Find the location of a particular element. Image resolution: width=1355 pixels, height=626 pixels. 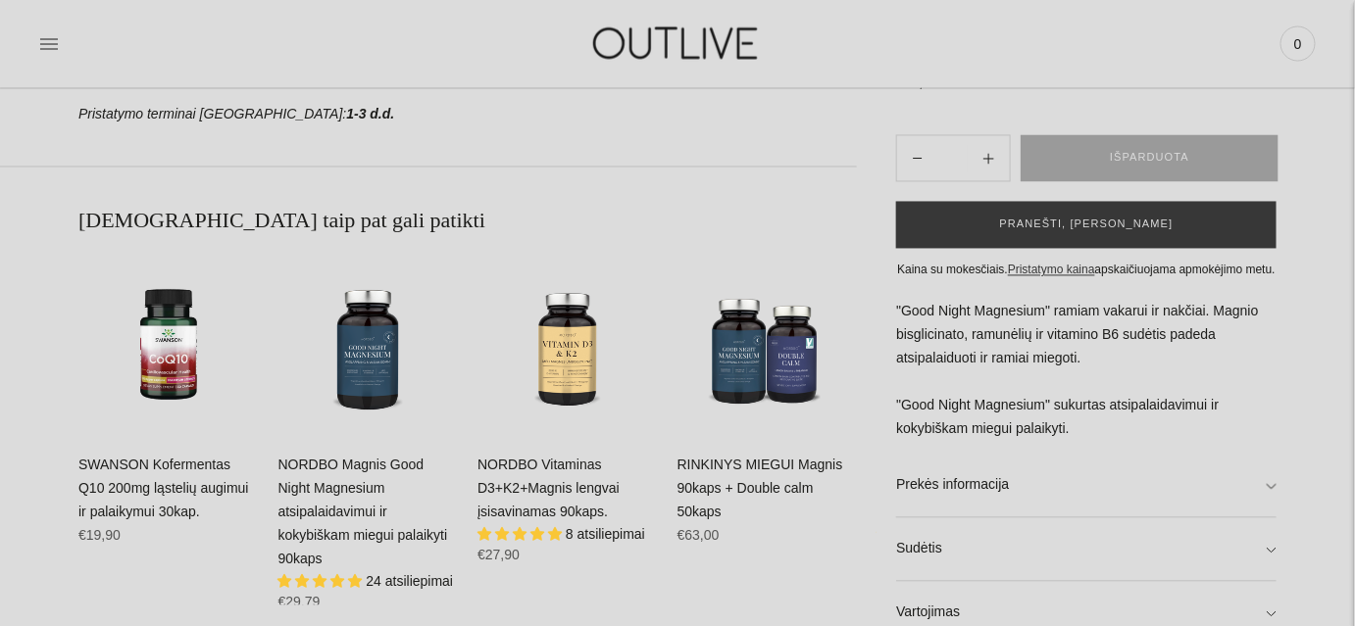

a: Sudėtis is located at coordinates (1086, 550).